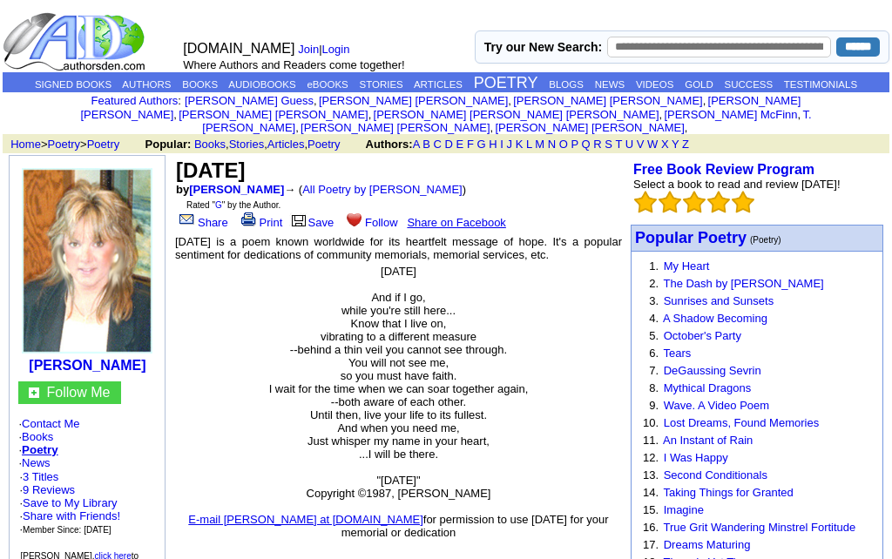  I want to click on a: DeGaussing Sevrin, so click(713, 370).